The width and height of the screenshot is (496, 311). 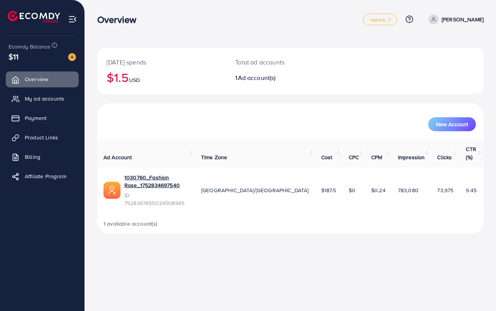 I want to click on span: Ad Account, so click(x=118, y=157).